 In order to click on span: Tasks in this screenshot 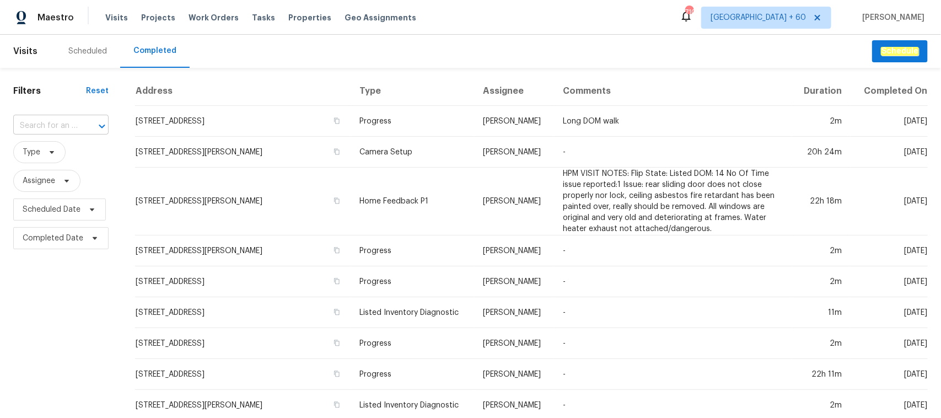, I will do `click(263, 18)`.